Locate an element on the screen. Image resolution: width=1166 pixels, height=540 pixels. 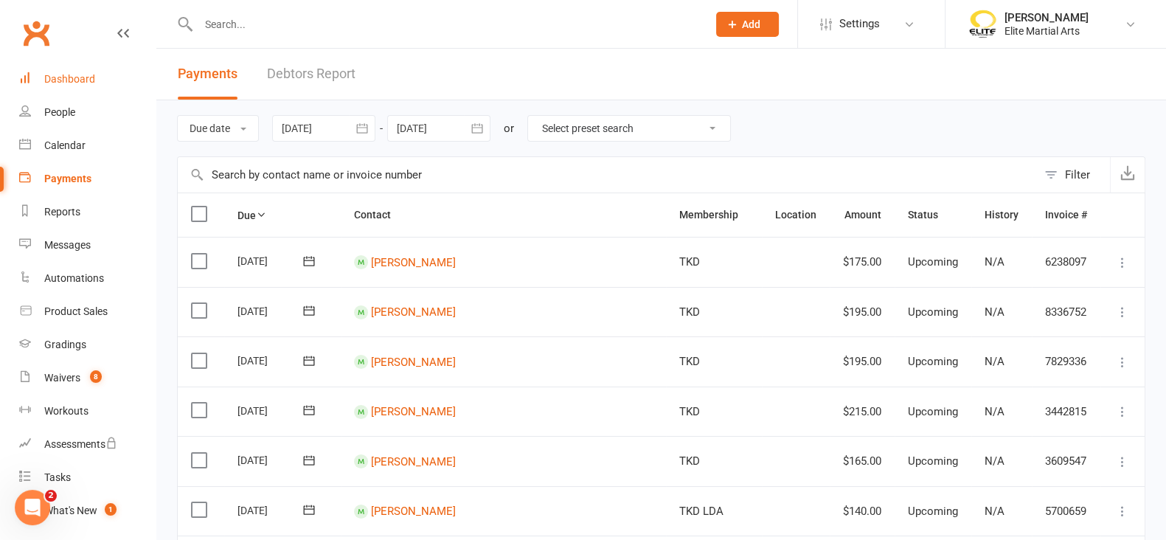
th: Contact is located at coordinates (503, 215).